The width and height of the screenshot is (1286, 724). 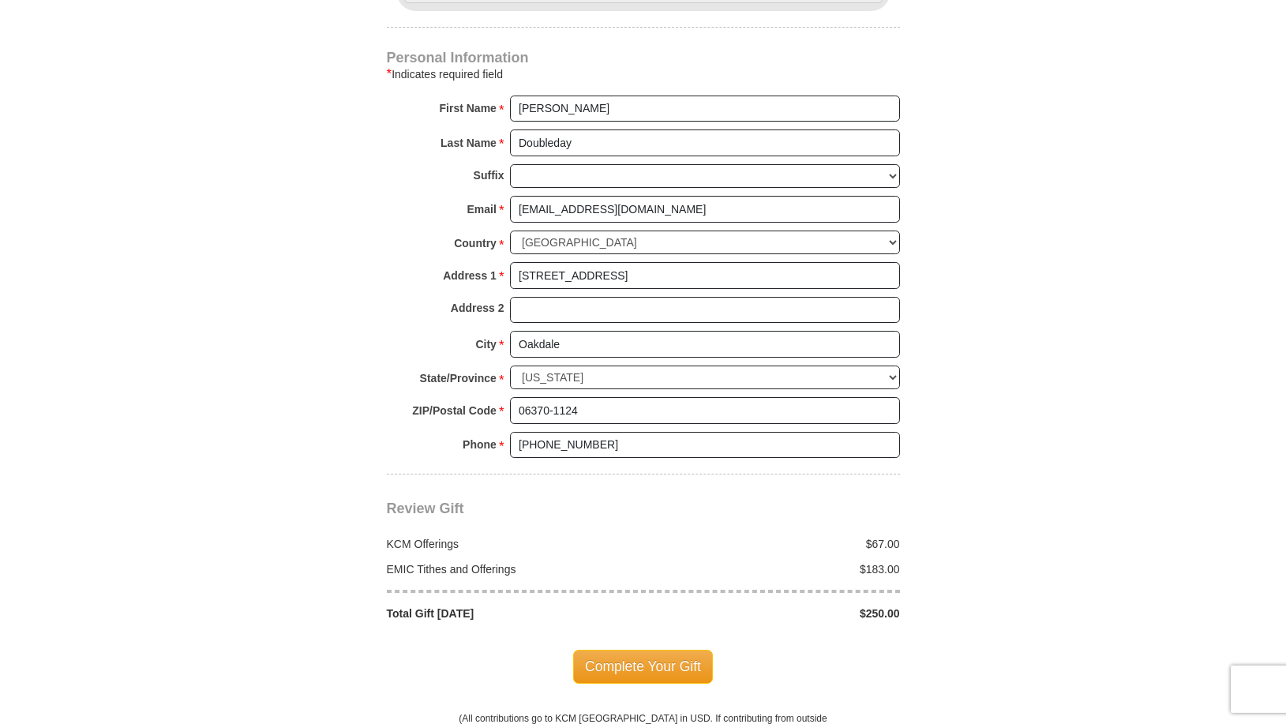 What do you see at coordinates (479, 444) in the screenshot?
I see `strong: Phone` at bounding box center [479, 444].